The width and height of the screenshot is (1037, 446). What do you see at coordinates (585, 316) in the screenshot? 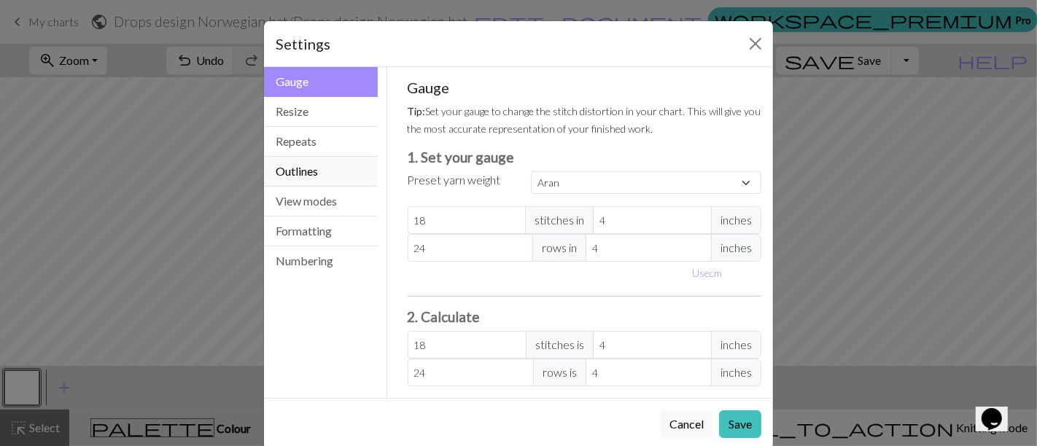
I see `h3: 2. Calculate` at bounding box center [585, 316].